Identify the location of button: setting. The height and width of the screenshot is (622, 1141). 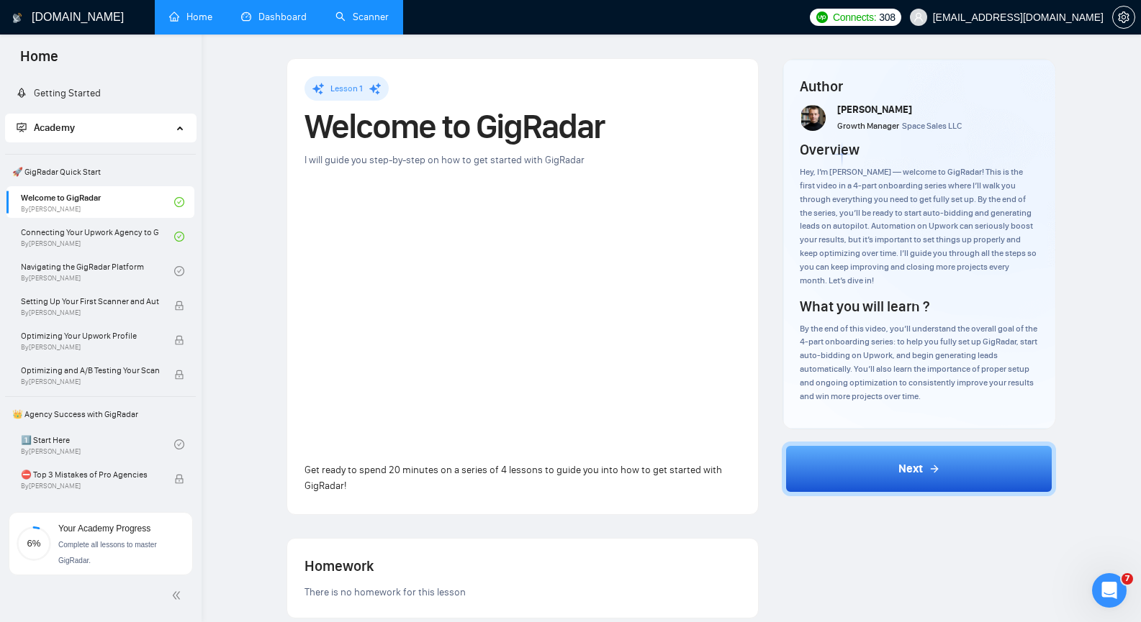
(1123, 17).